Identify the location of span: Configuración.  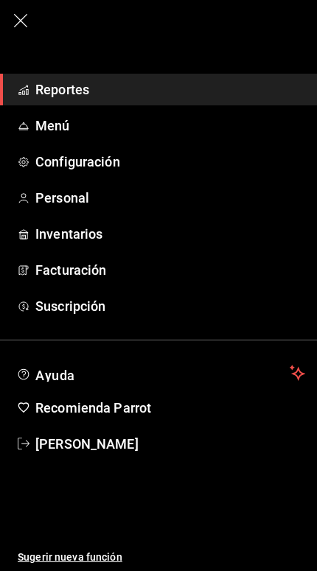
(170, 161).